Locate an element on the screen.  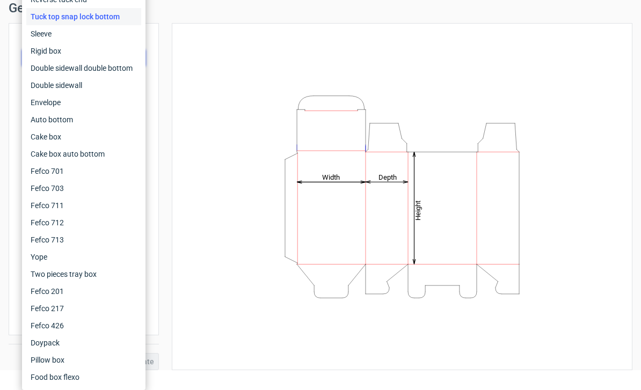
div: Fefco 217 is located at coordinates (84, 309).